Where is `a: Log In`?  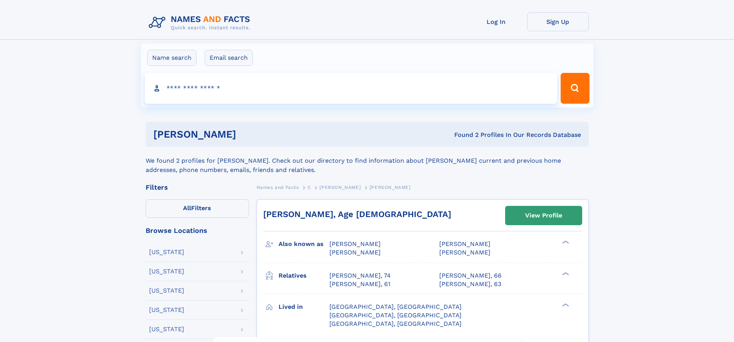
a: Log In is located at coordinates (496, 22).